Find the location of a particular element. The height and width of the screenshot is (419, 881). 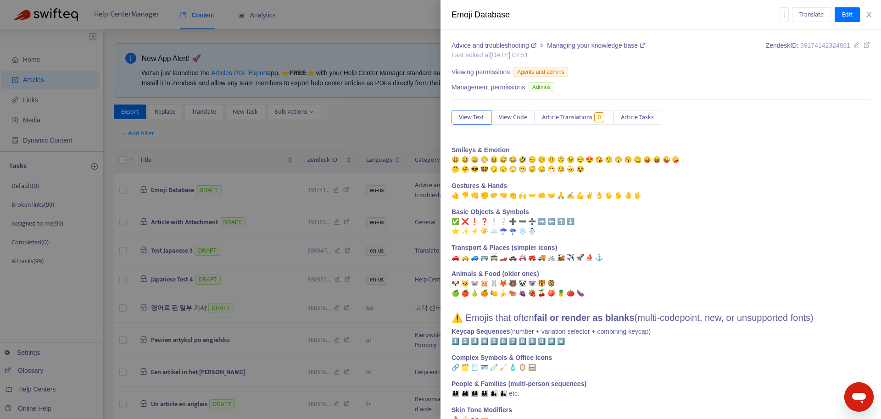

strong: Skin Tone Modifiers is located at coordinates (482, 410).